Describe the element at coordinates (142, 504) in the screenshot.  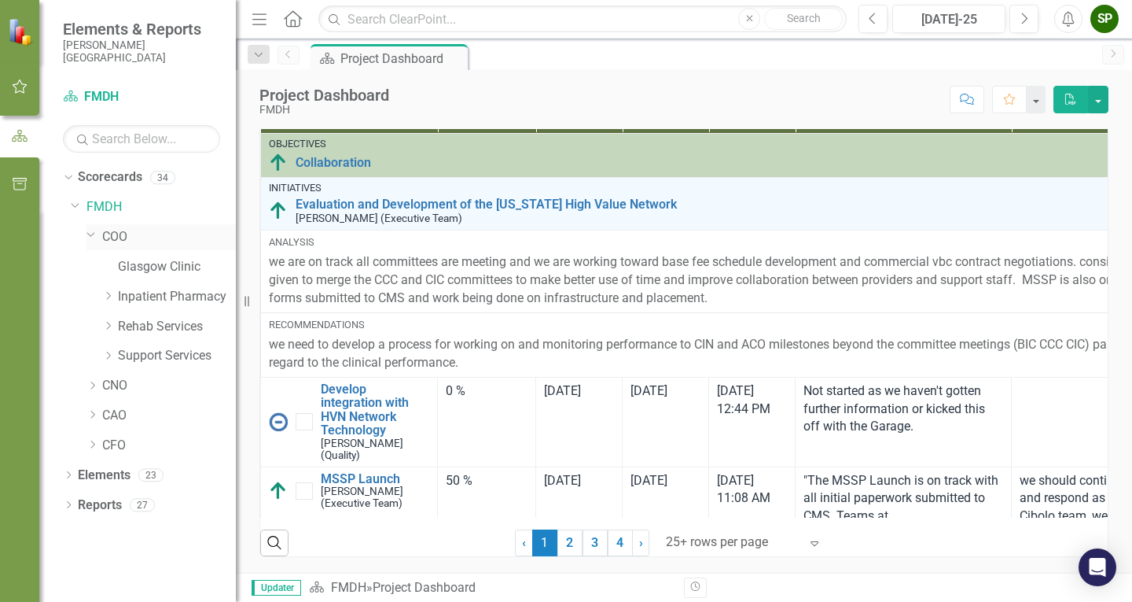
I see `div: 27` at that location.